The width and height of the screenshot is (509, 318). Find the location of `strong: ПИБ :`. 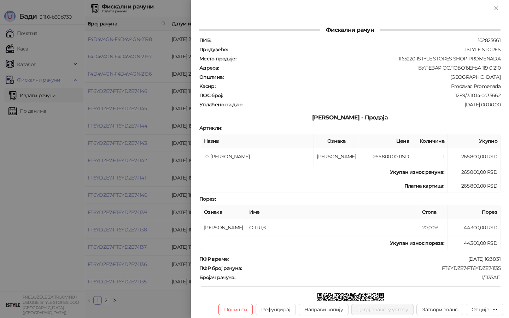

strong: ПИБ : is located at coordinates (205, 40).